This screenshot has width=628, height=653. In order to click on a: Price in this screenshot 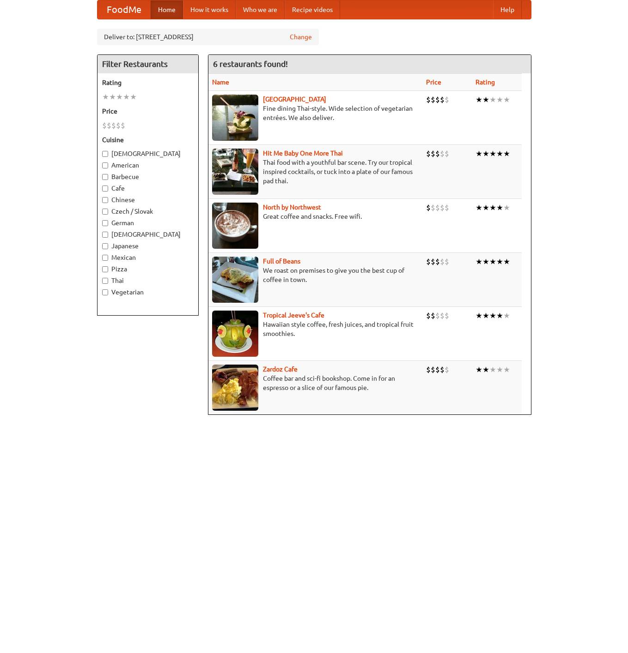, I will do `click(433, 82)`.